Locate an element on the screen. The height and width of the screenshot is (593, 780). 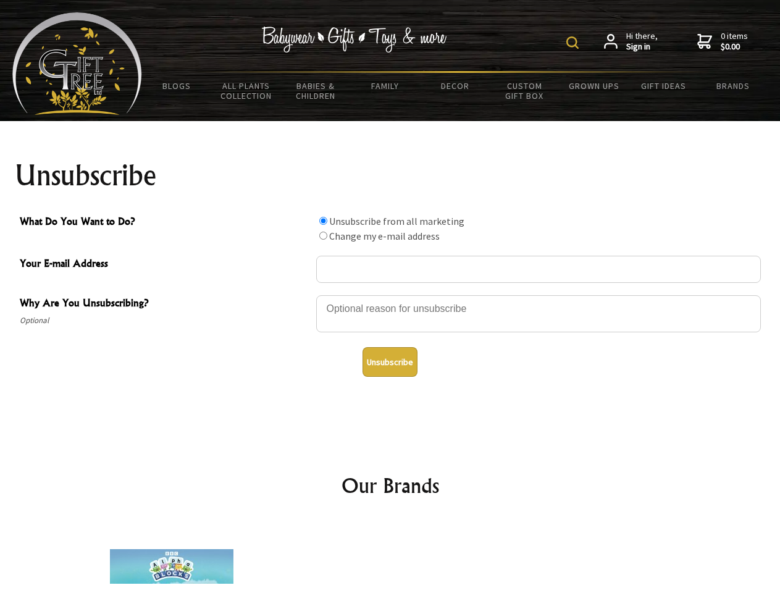
a: Grown Ups is located at coordinates (593, 86).